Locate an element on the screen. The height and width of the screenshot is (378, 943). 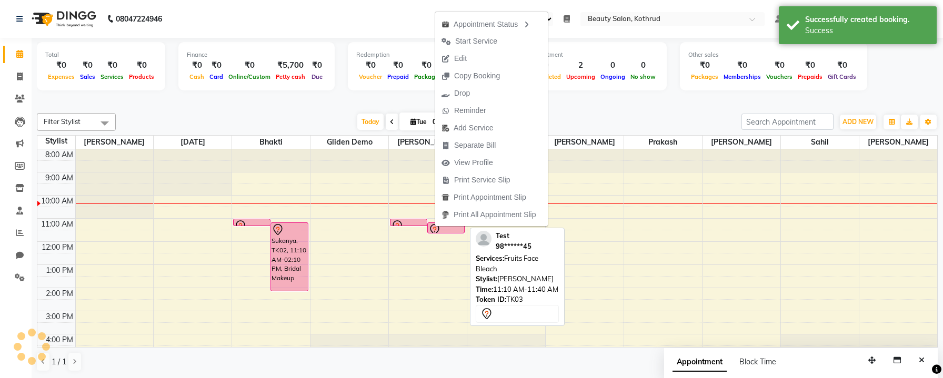
div: Appointment is located at coordinates (593, 55).